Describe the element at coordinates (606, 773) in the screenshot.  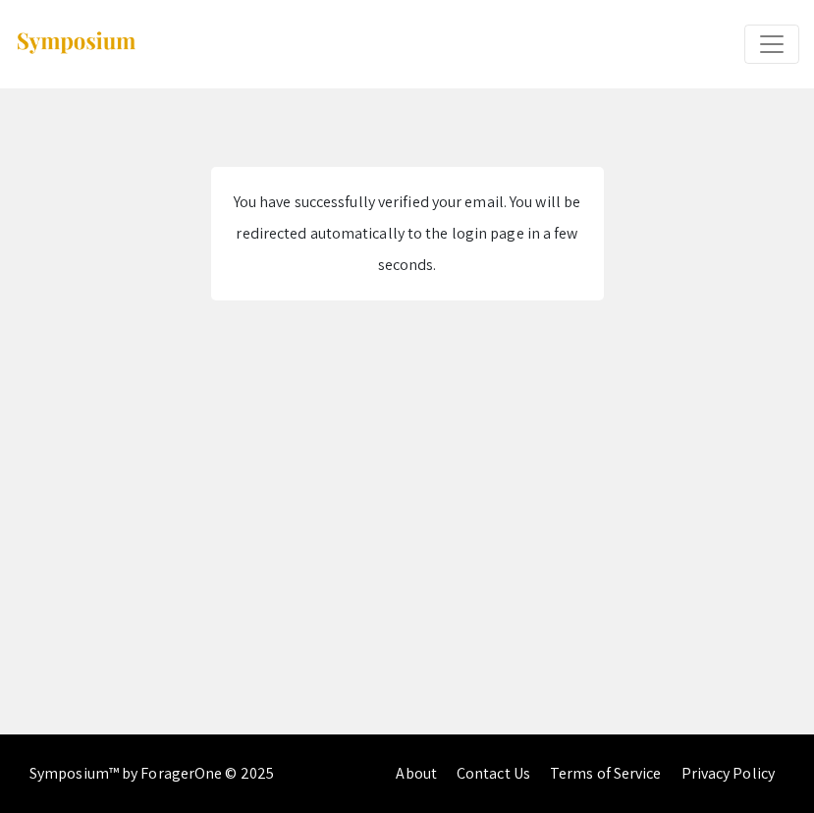
I see `a: Terms of Service` at that location.